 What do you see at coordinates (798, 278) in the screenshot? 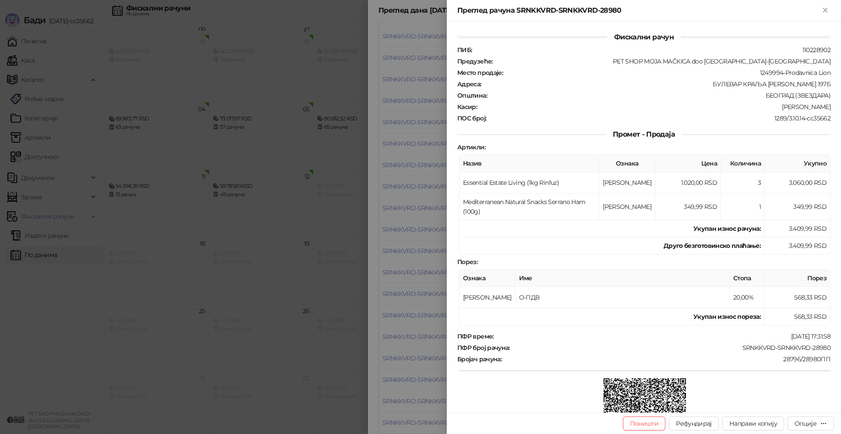
I see `th: Порез` at bounding box center [798, 278].